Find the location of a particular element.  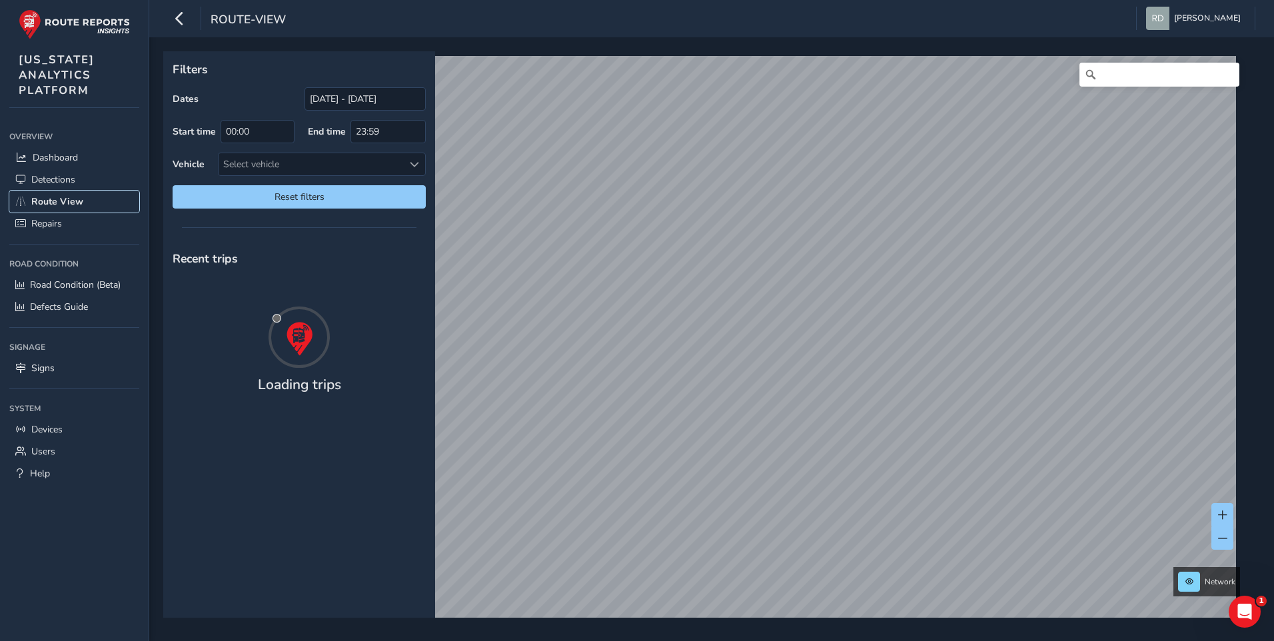

p: Filters is located at coordinates (299, 69).